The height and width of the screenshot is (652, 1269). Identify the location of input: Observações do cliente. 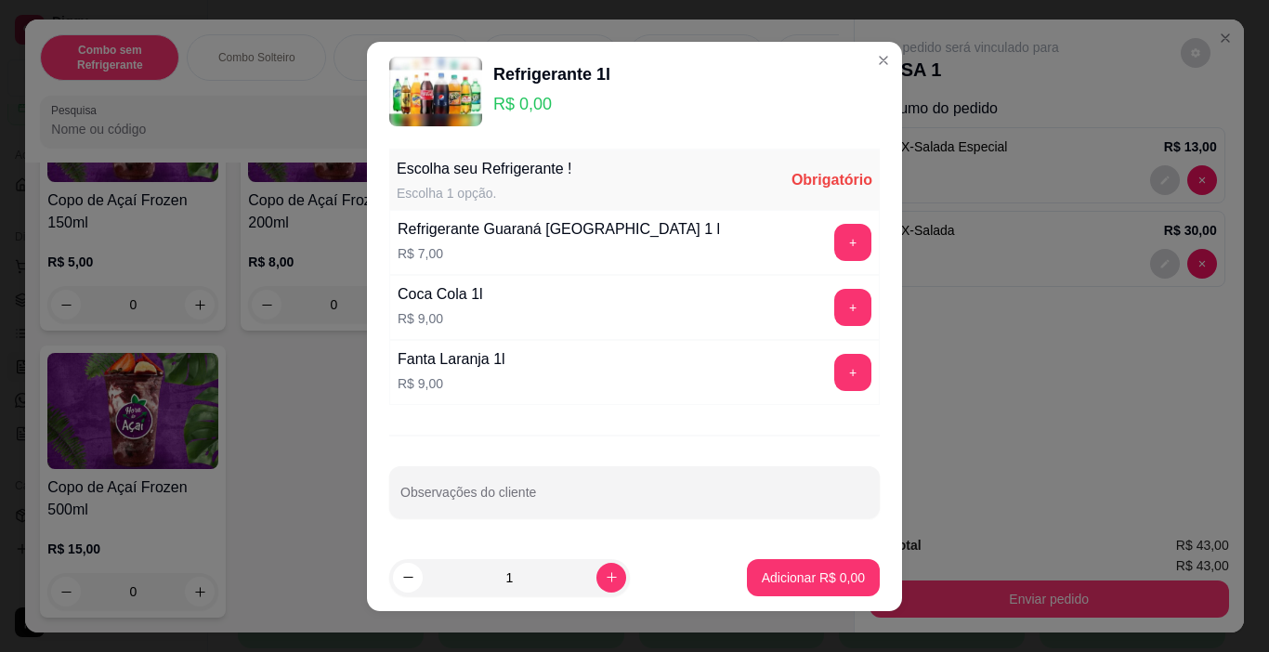
(635, 500).